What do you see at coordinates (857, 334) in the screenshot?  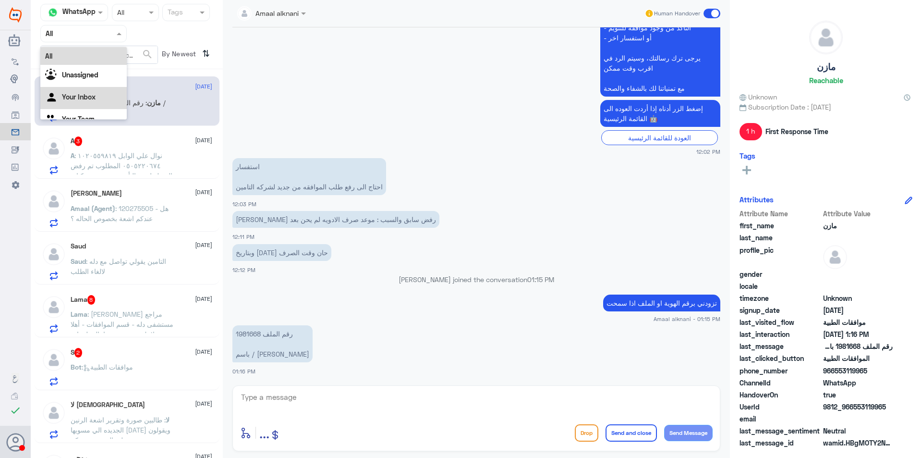 I see `span: 2025-08-10T10:16:13.754Z` at bounding box center [857, 334].